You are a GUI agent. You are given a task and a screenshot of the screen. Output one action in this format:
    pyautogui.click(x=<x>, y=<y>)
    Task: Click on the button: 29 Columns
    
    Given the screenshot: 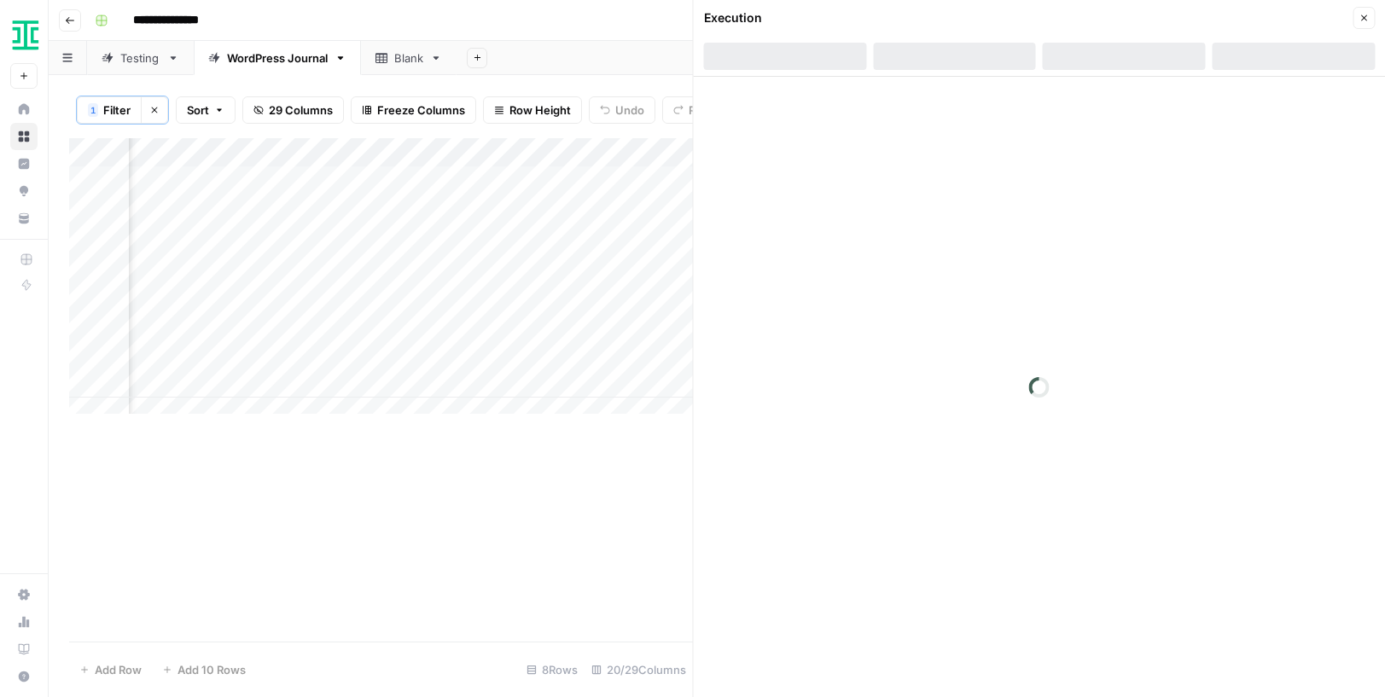 What is the action you would take?
    pyautogui.click(x=293, y=110)
    